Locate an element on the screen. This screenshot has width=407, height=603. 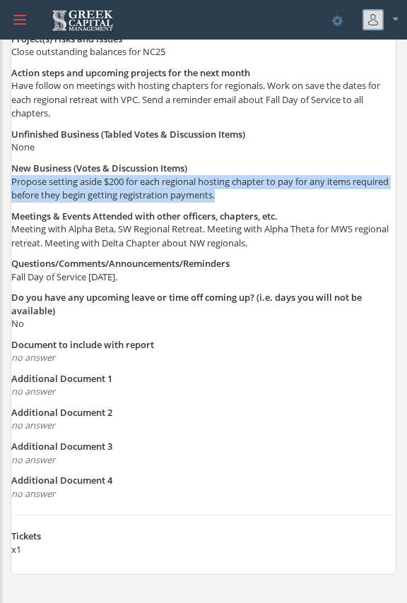
span: Meeting with Alpha Beta, SW Regional Retreat. Meeting with Alpha Theta for MWS regional retreat. ... is located at coordinates (200, 236).